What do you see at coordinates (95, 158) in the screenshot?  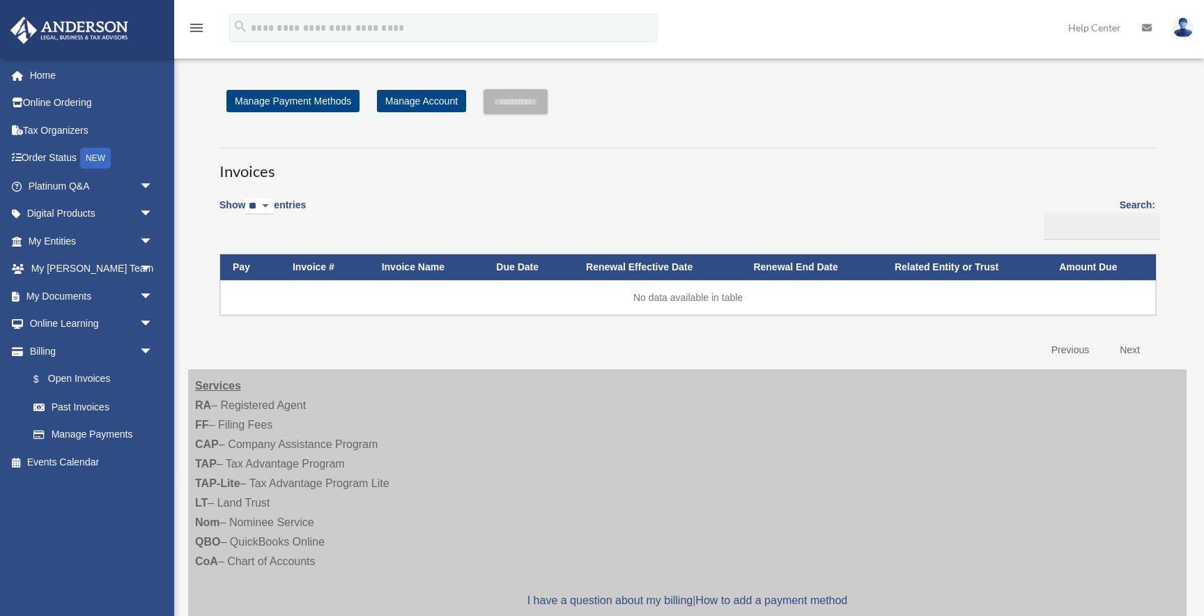 I see `div: NEW` at bounding box center [95, 158].